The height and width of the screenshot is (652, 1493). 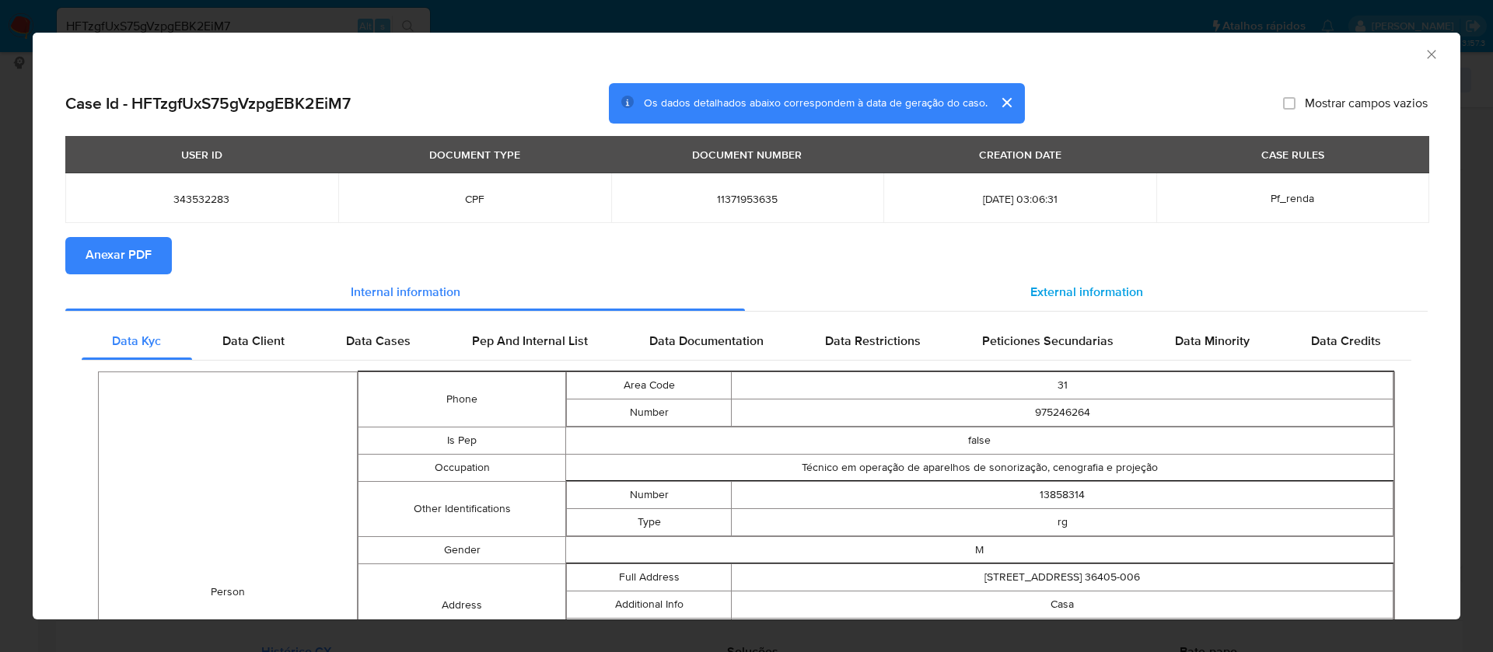 What do you see at coordinates (118, 256) in the screenshot?
I see `button: Anexar PDF` at bounding box center [118, 256].